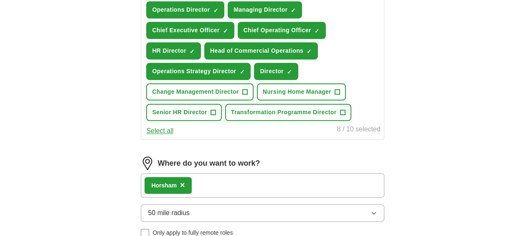  I want to click on button: Change Management Director, so click(200, 91).